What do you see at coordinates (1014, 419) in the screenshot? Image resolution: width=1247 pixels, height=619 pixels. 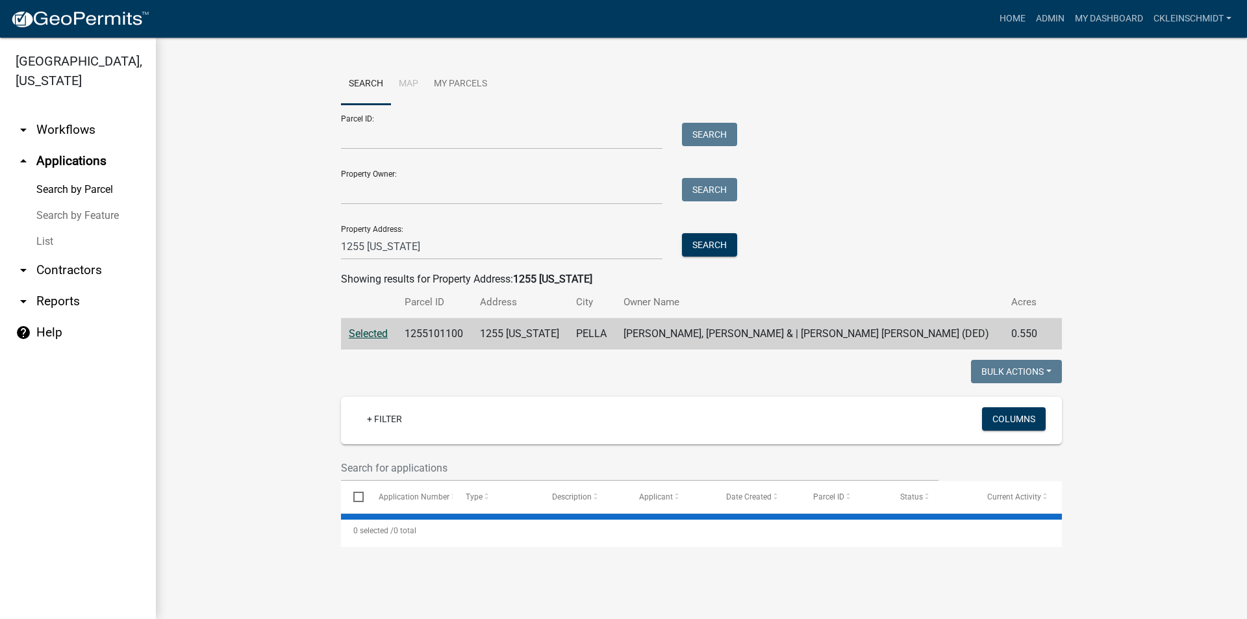 I see `button: Columns` at bounding box center [1014, 419].